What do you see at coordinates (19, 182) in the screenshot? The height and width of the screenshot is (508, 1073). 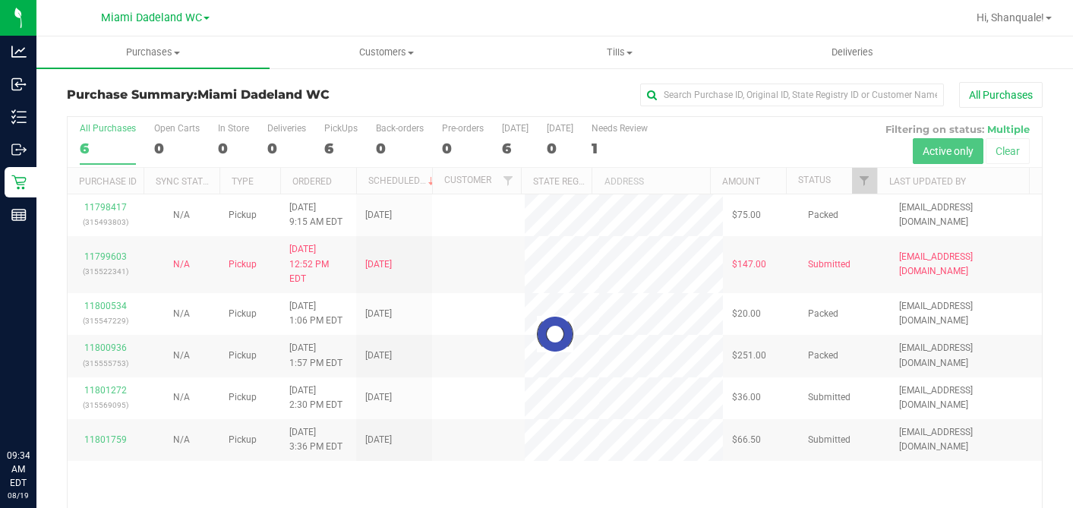 I see `inline-svg: Retail` at bounding box center [19, 182].